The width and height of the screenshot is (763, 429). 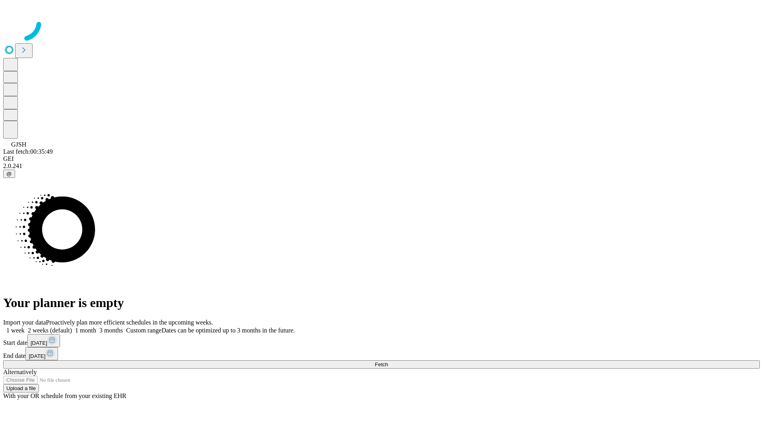 What do you see at coordinates (21, 388) in the screenshot?
I see `button: Upload a file` at bounding box center [21, 388].